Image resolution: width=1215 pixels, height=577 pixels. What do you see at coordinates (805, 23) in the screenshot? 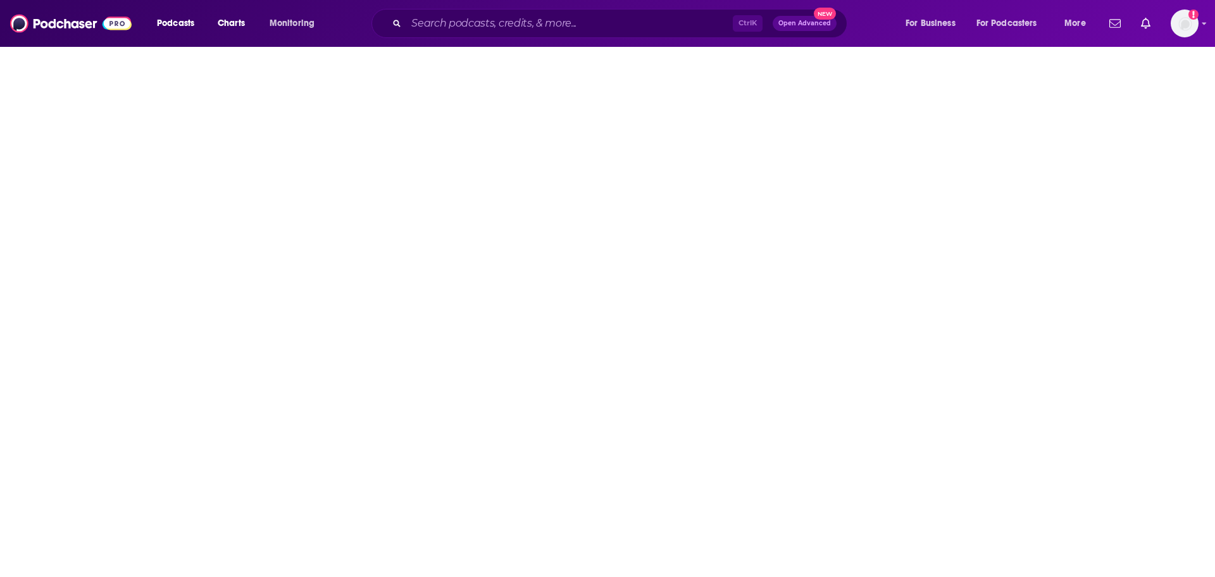
I see `button: Open AdvancedNew` at bounding box center [805, 23].